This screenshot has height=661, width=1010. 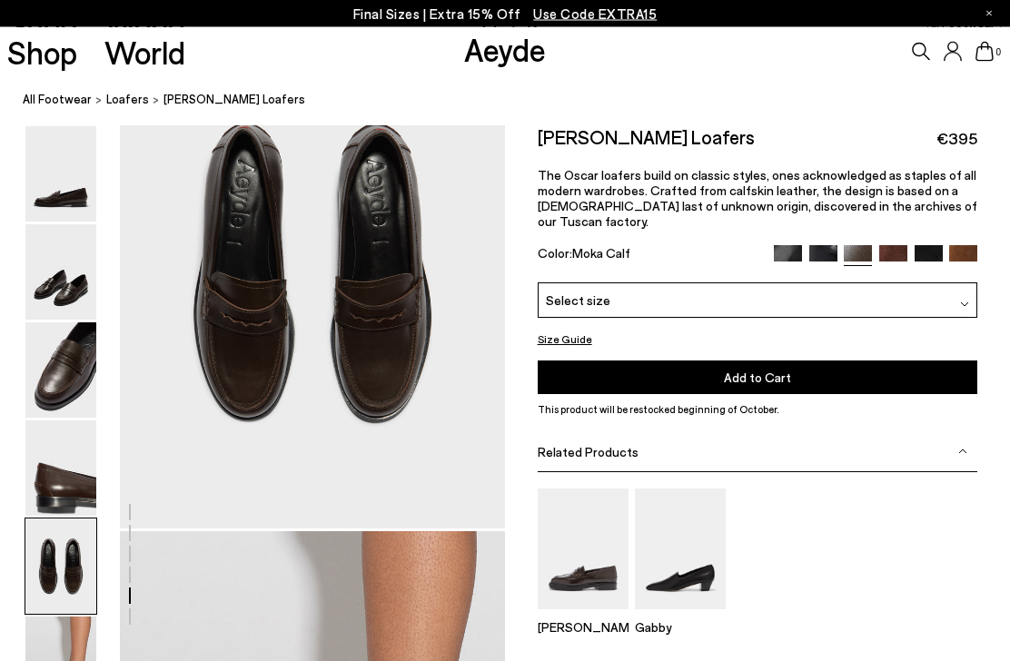 I want to click on img: Oscar Leather Loafers - Image 5, so click(x=61, y=567).